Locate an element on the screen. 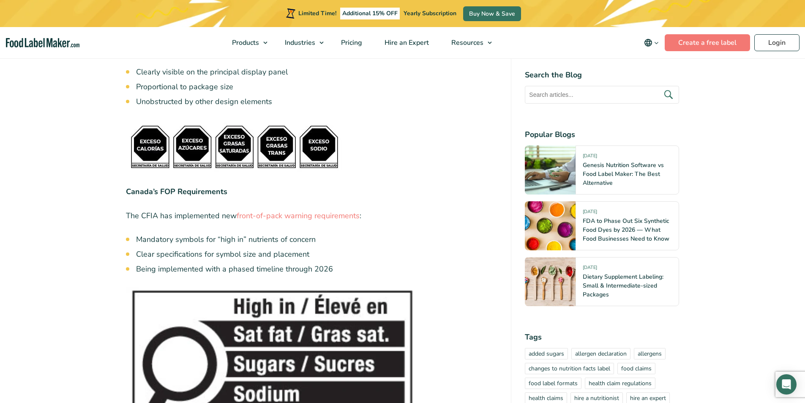  a: Products is located at coordinates (246, 43).